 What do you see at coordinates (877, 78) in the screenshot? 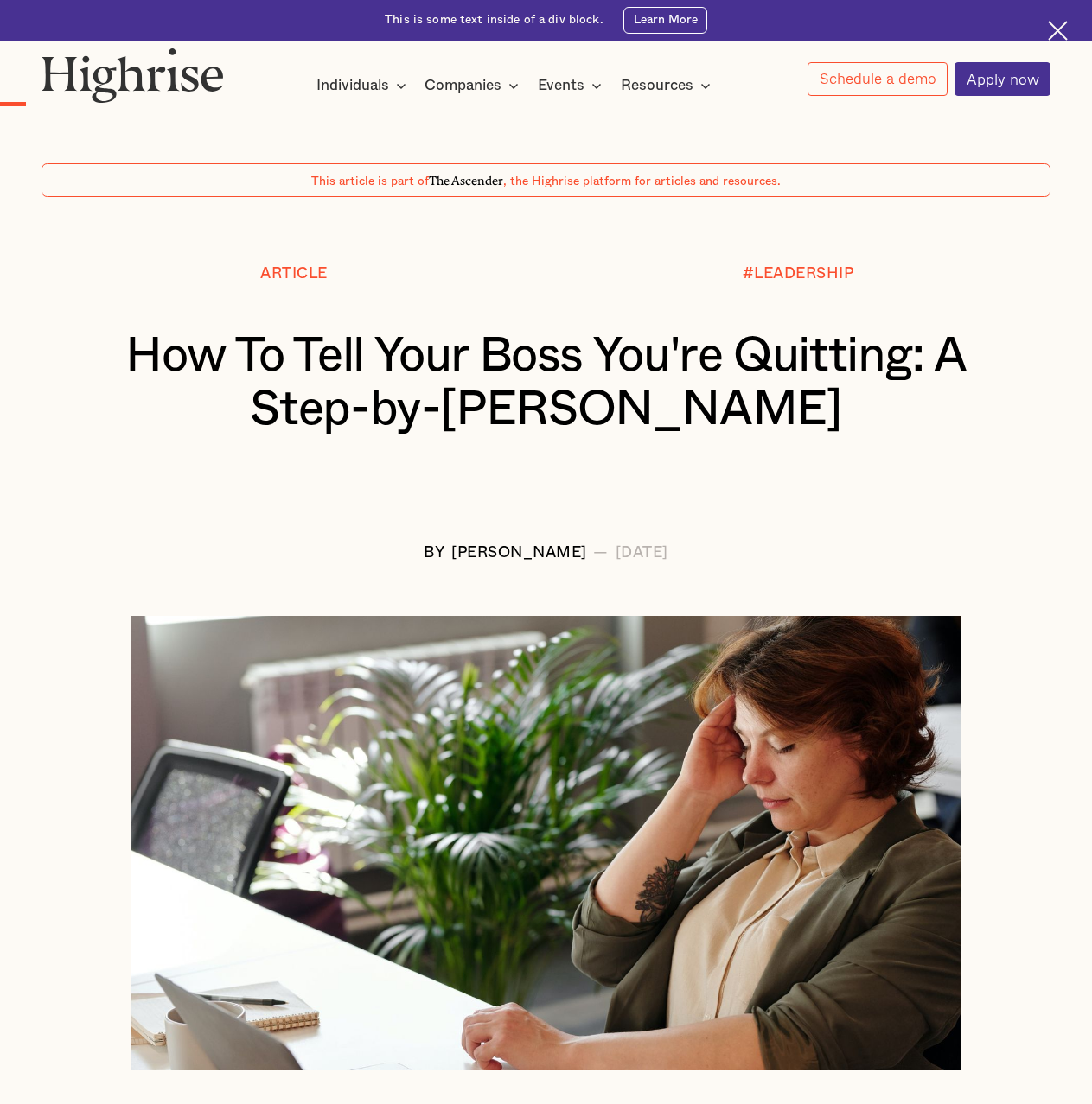
I see `a: Schedule a demo` at bounding box center [877, 78].